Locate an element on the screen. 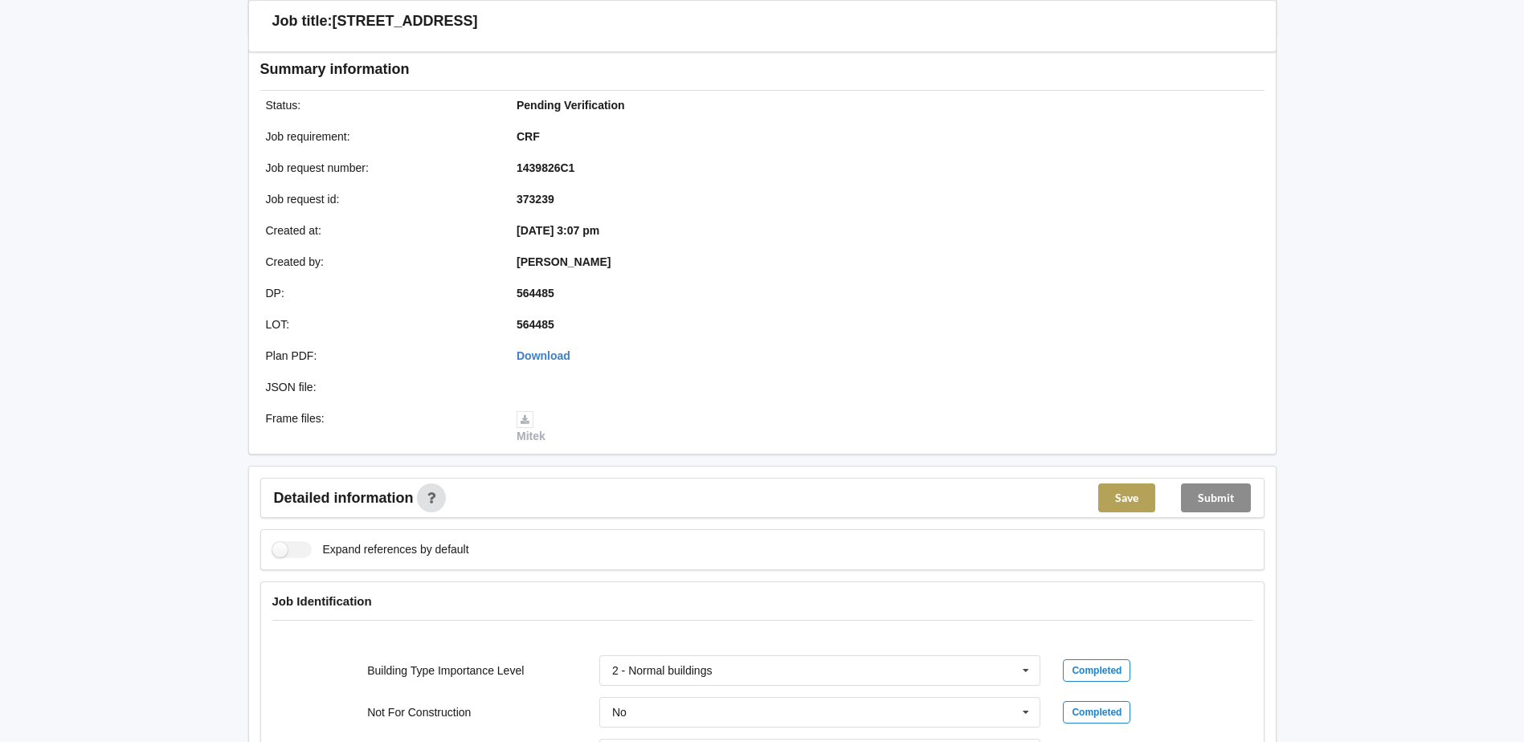  h3: Summary information is located at coordinates (634, 69).